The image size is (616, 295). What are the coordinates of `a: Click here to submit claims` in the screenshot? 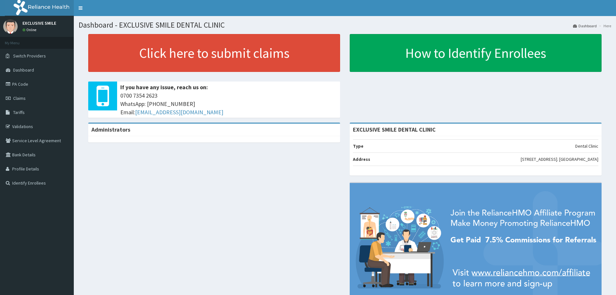 It's located at (214, 53).